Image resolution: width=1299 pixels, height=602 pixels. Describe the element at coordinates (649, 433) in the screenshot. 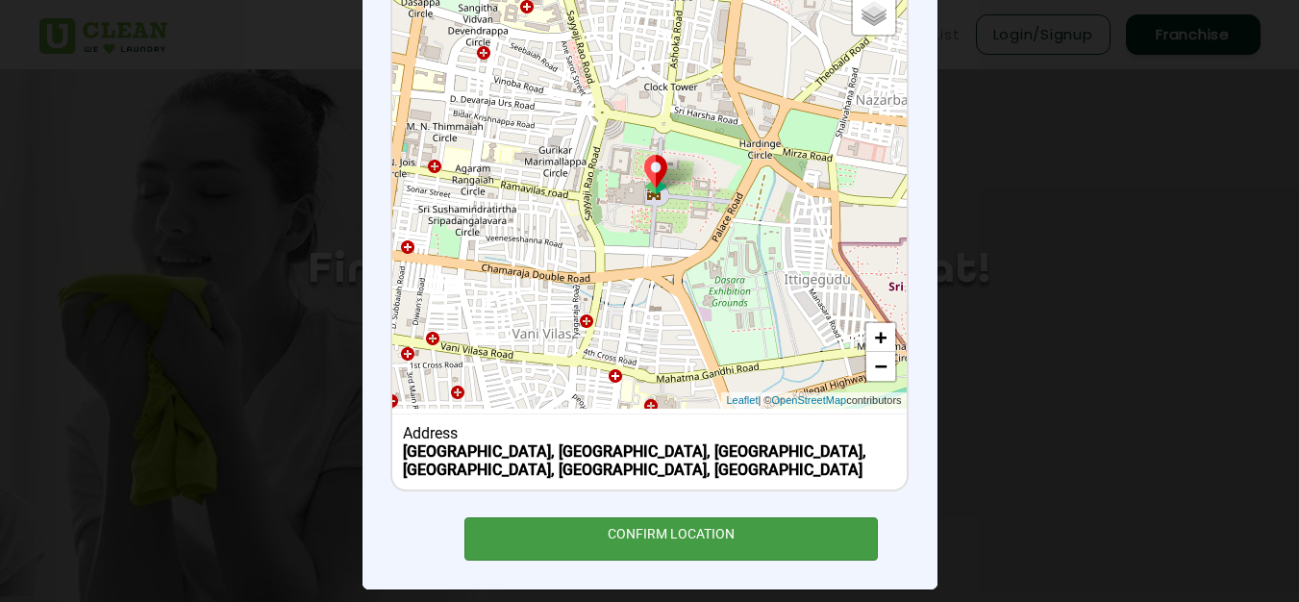

I see `div: Address` at that location.